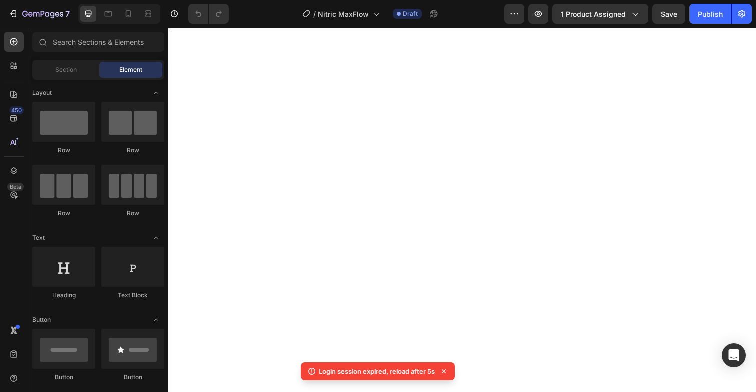 This screenshot has height=392, width=756. I want to click on div: Beta, so click(15, 187).